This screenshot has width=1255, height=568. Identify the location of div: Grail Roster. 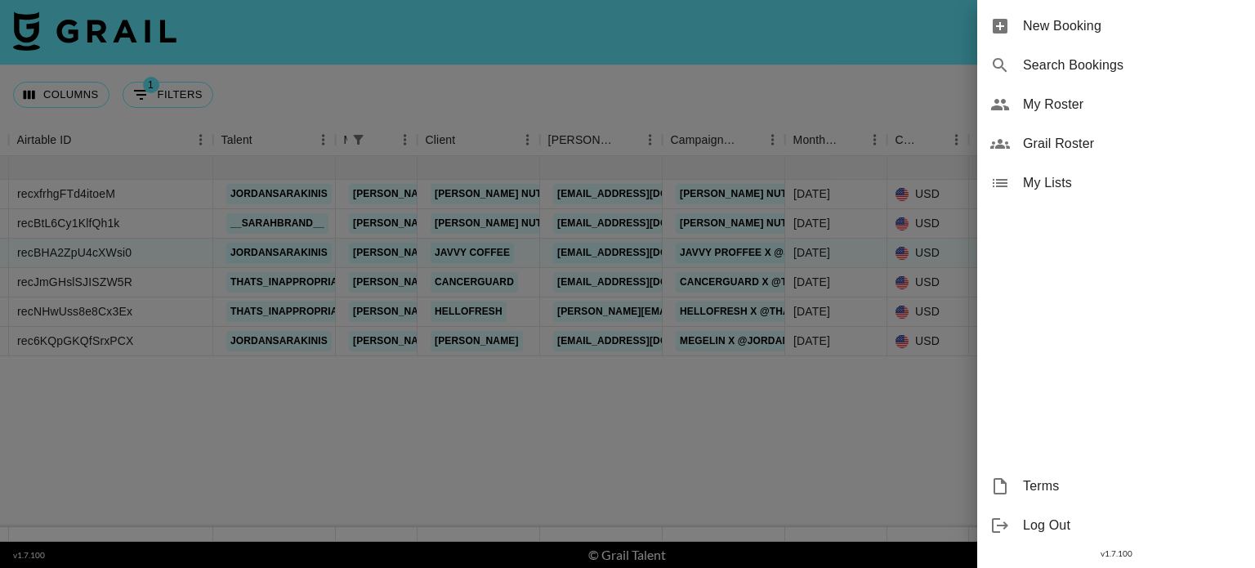
(1116, 144).